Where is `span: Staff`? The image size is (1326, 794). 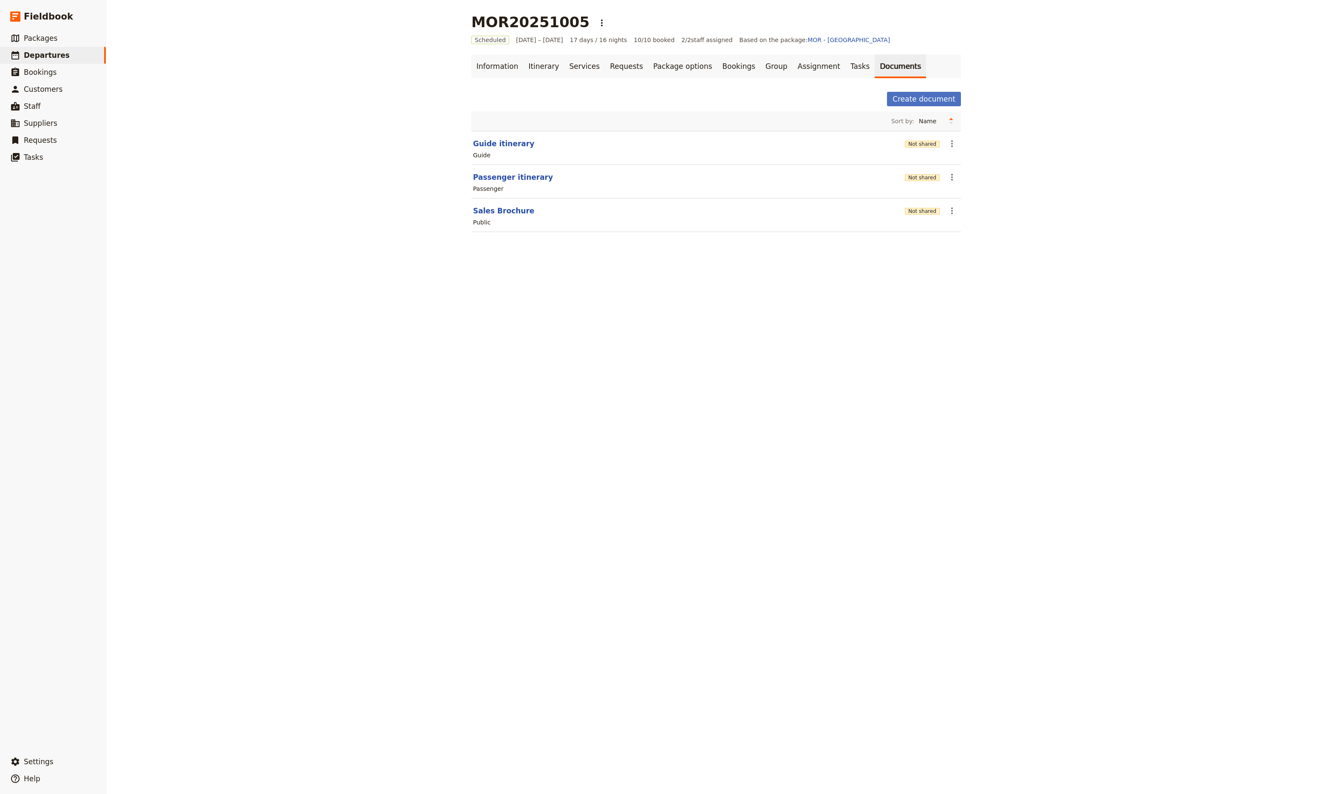
span: Staff is located at coordinates (32, 106).